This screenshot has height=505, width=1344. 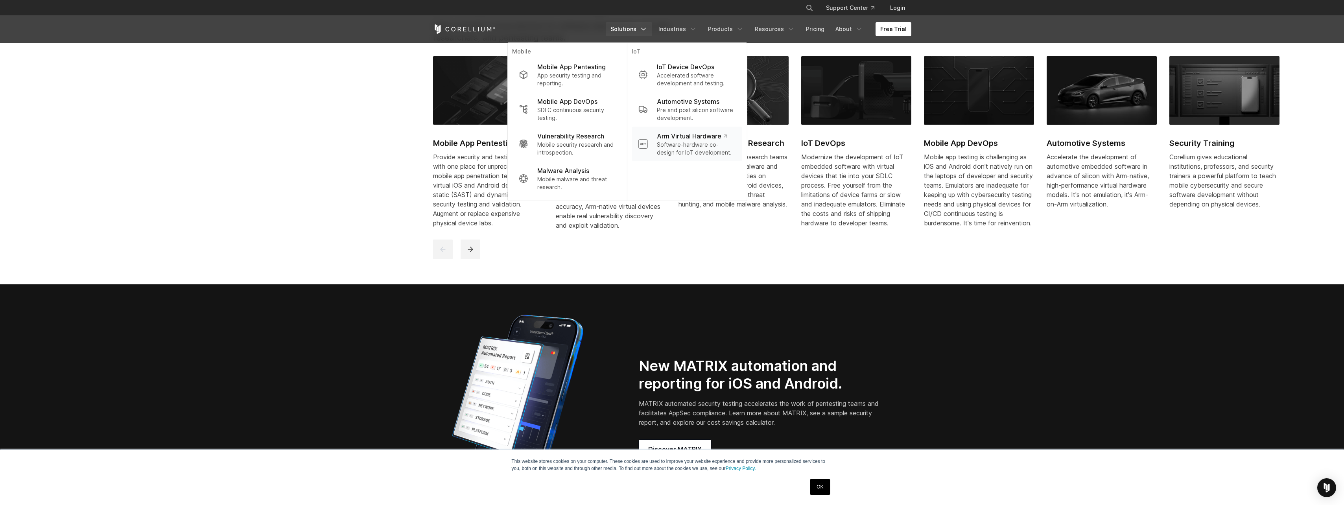 What do you see at coordinates (1225, 143) in the screenshot?
I see `h2: Security Training` at bounding box center [1225, 143].